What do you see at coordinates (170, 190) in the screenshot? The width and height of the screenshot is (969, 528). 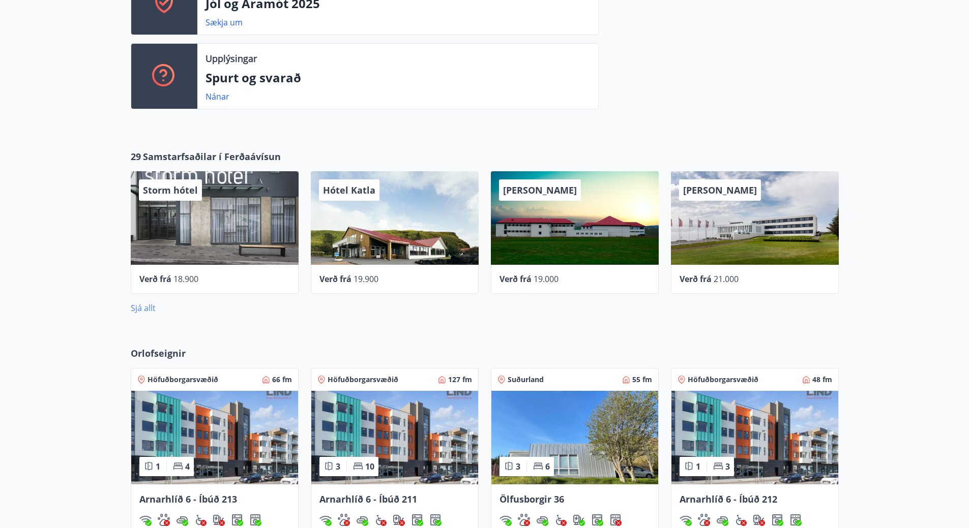 I see `span: Storm hótel` at bounding box center [170, 190].